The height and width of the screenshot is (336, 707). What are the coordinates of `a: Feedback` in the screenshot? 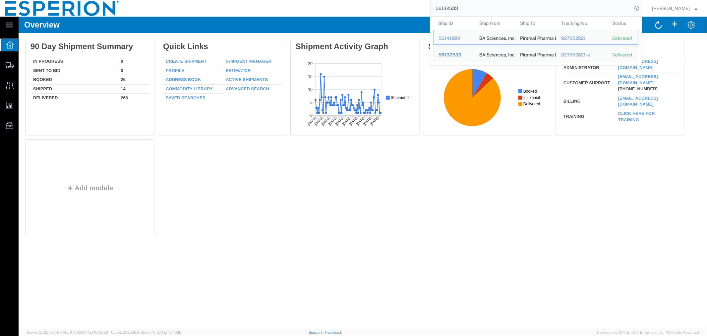 It's located at (334, 332).